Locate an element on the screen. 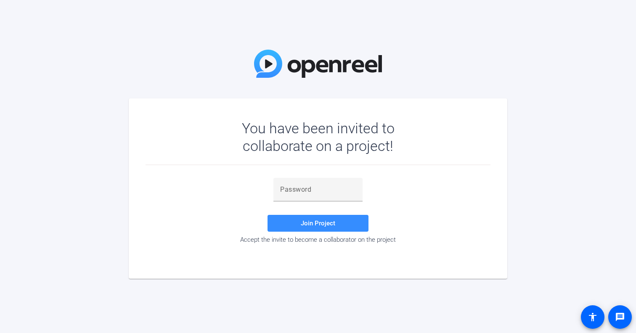 This screenshot has height=333, width=636. mat-icon: accessibility is located at coordinates (593, 317).